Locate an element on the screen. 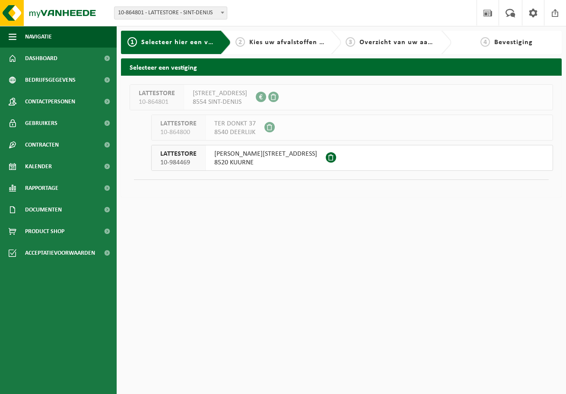  span: Overzicht van uw aanvraag is located at coordinates (405, 42).